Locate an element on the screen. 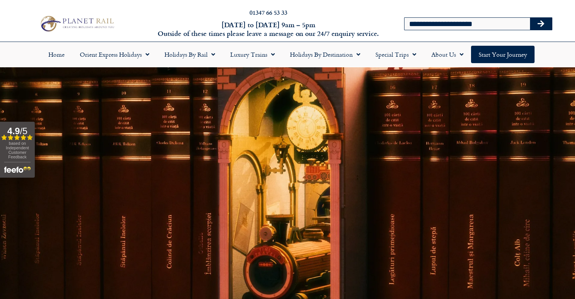 The width and height of the screenshot is (575, 299). a: 01347 66 53 33 is located at coordinates (269, 12).